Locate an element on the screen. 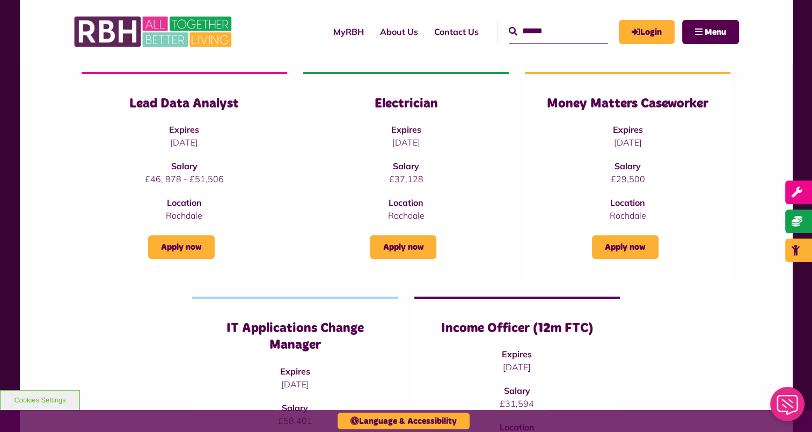  div: Close Web Assistant is located at coordinates (24, 20).